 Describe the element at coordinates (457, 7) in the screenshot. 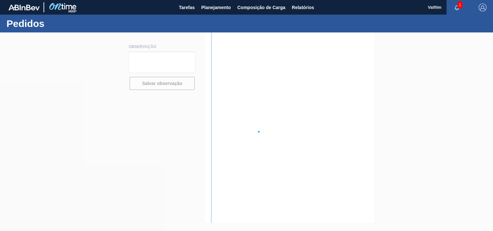

I see `button: Notificações` at that location.